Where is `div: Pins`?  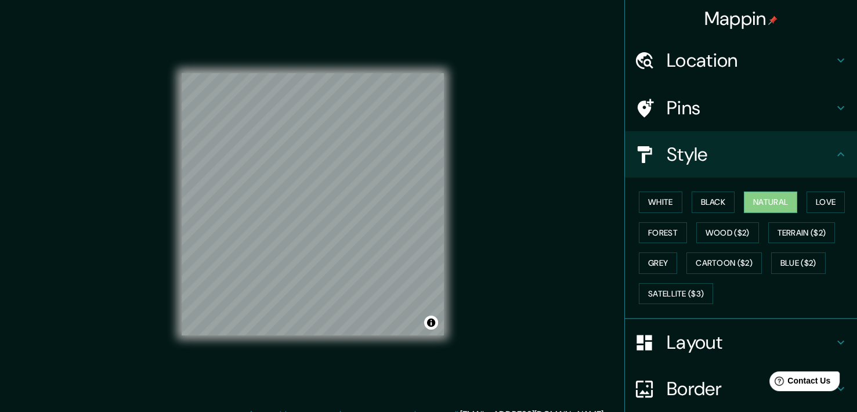 div: Pins is located at coordinates (741, 108).